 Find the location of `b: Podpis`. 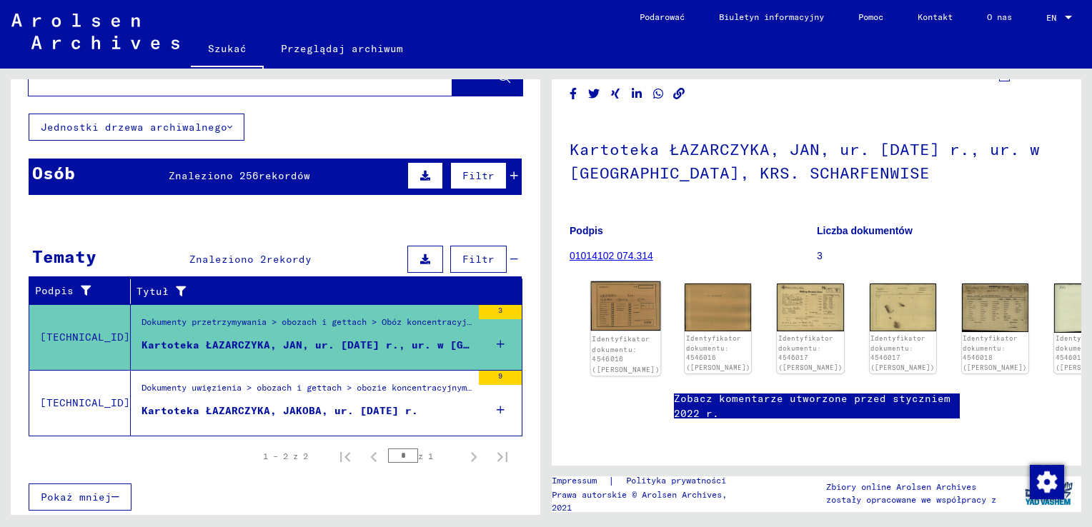

b: Podpis is located at coordinates (586, 231).